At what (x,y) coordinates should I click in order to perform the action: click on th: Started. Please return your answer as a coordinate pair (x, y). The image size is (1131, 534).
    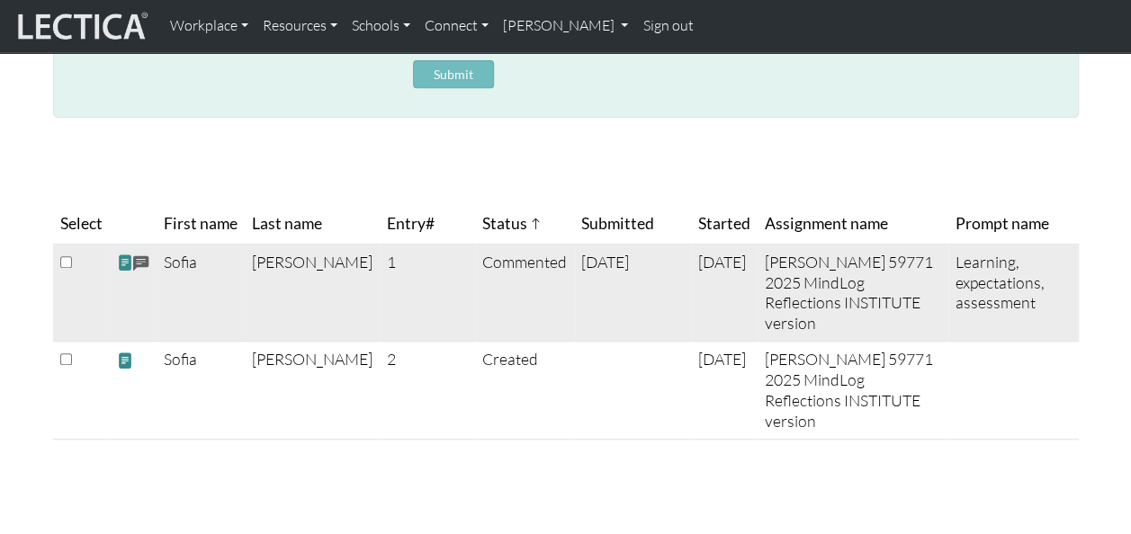
    Looking at the image, I should click on (724, 224).